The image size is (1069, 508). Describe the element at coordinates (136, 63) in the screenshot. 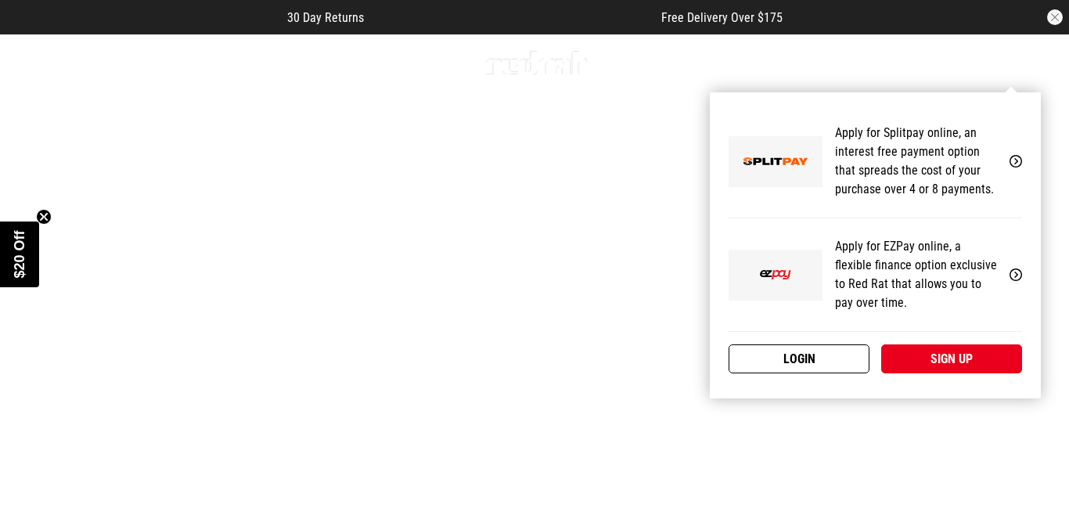

I see `a: Women` at that location.